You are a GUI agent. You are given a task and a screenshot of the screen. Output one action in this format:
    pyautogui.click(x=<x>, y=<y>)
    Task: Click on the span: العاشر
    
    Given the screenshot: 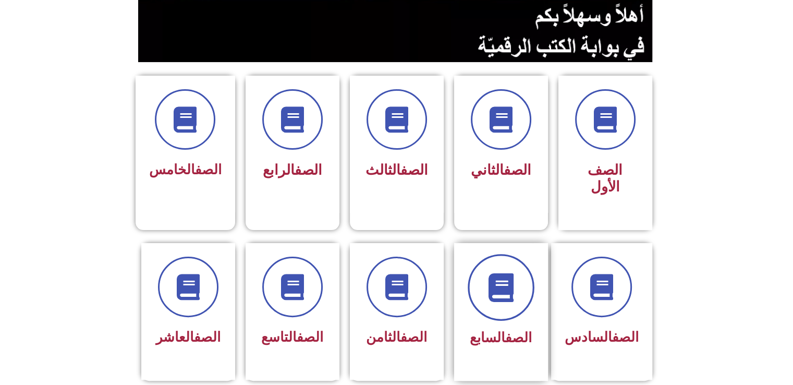 What is the action you would take?
    pyautogui.click(x=188, y=337)
    